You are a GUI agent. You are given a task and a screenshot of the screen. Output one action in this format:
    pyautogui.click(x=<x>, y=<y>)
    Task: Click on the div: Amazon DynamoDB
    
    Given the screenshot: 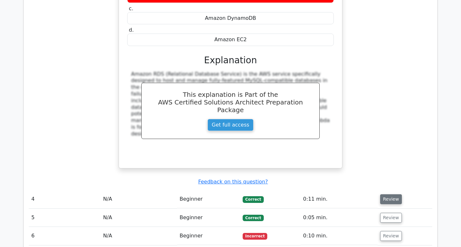 What is the action you would take?
    pyautogui.click(x=230, y=18)
    